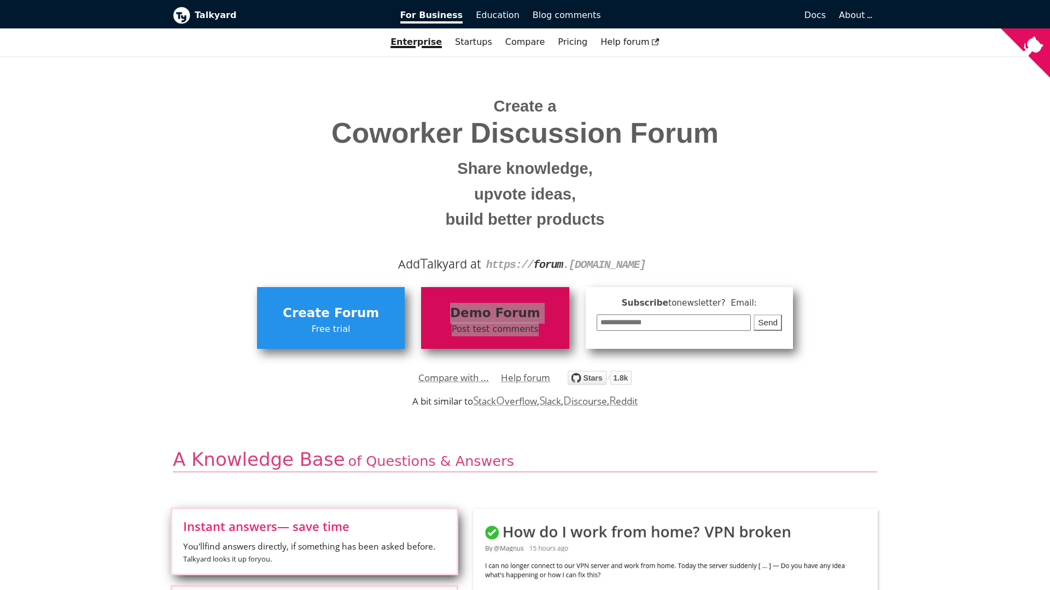 This screenshot has width=1050, height=590. What do you see at coordinates (431, 461) in the screenshot?
I see `span: of Questions & Answers` at bounding box center [431, 461].